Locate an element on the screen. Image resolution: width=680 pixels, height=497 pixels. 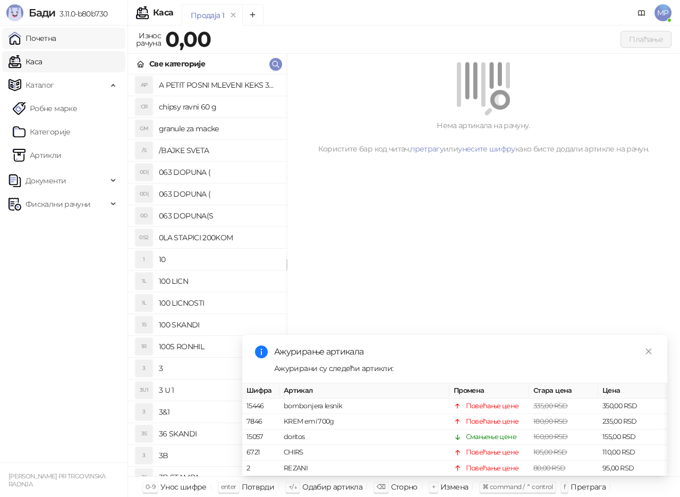
h4: 36 SKANDI is located at coordinates (218, 434).